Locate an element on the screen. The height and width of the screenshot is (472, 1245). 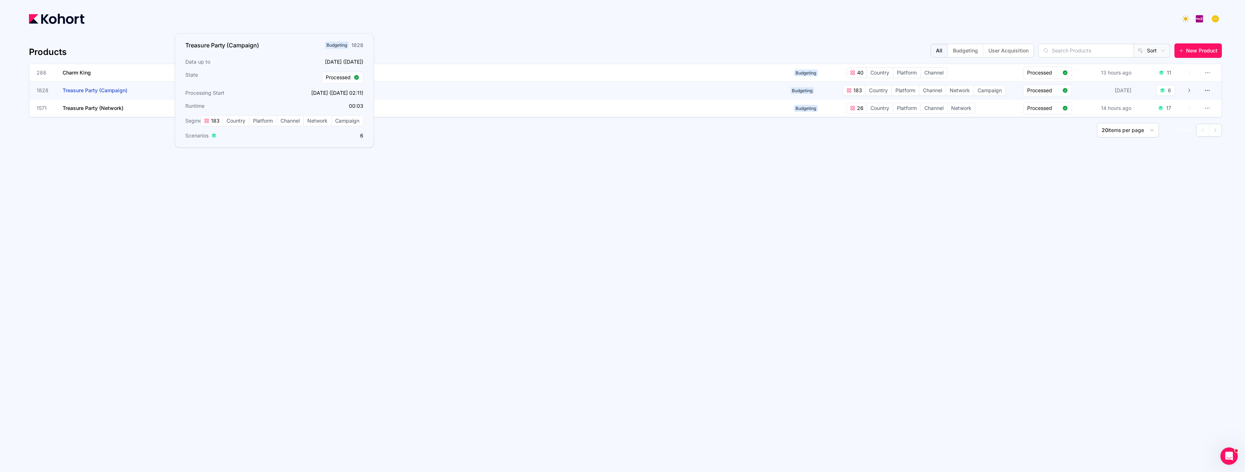
span: 1 is located at coordinates (1177, 130).